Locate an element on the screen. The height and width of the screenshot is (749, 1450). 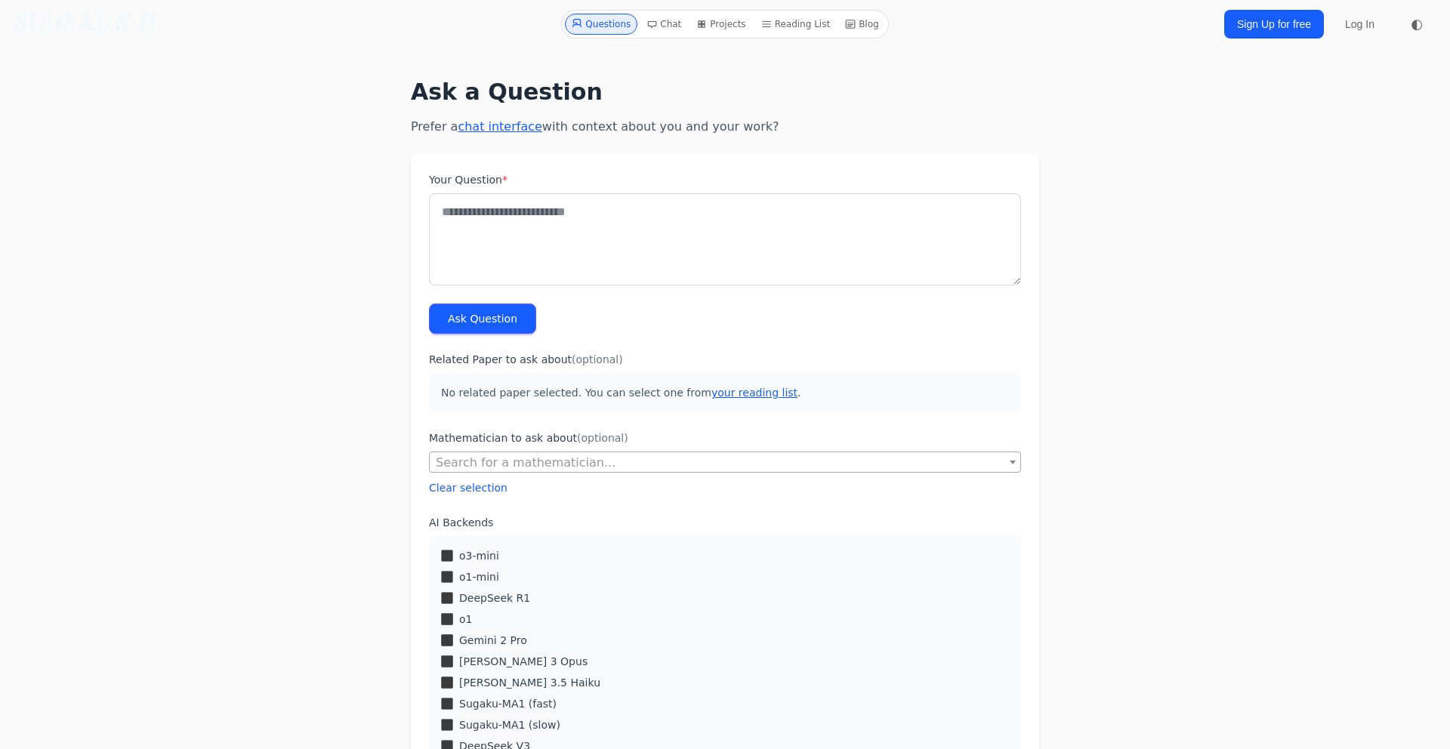
button: Ask Question is located at coordinates (483, 319).